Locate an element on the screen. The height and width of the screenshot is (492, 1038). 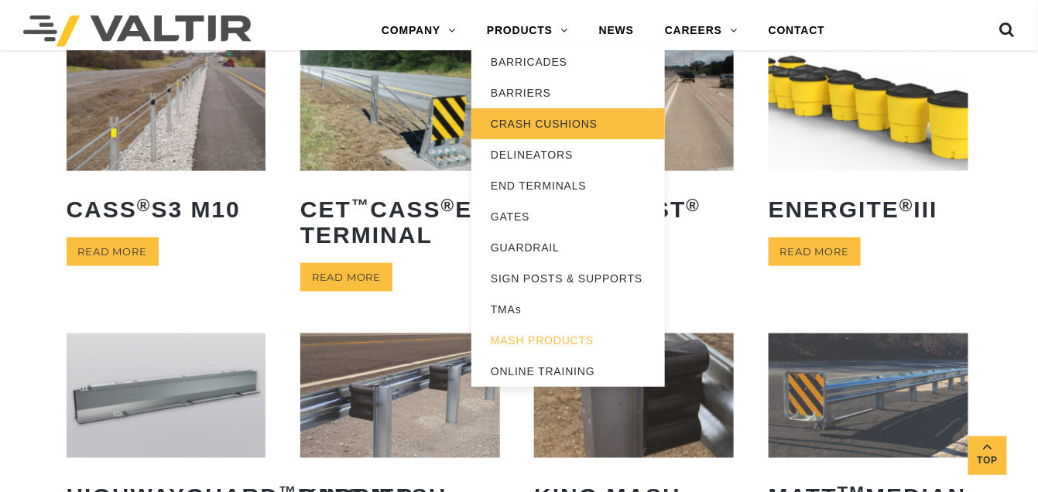
a: END TERMINALS is located at coordinates (568, 186).